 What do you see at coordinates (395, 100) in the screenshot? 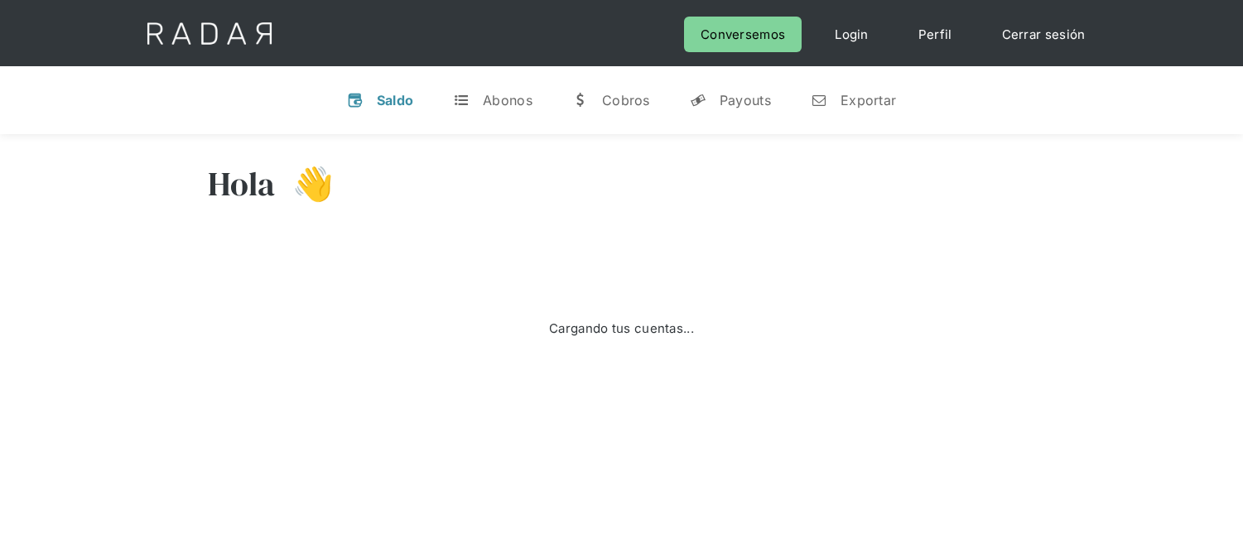
I see `div: Saldo` at bounding box center [395, 100].